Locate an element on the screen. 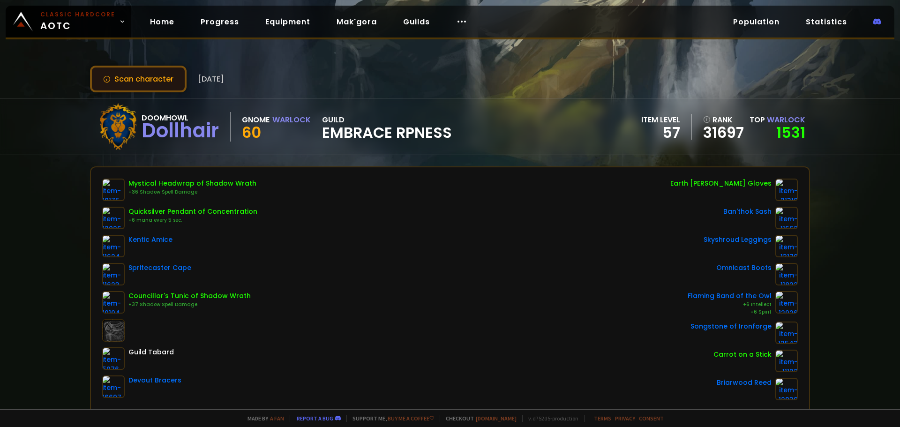 The image size is (900, 427). div: Ban'thok Sash is located at coordinates (747, 211).